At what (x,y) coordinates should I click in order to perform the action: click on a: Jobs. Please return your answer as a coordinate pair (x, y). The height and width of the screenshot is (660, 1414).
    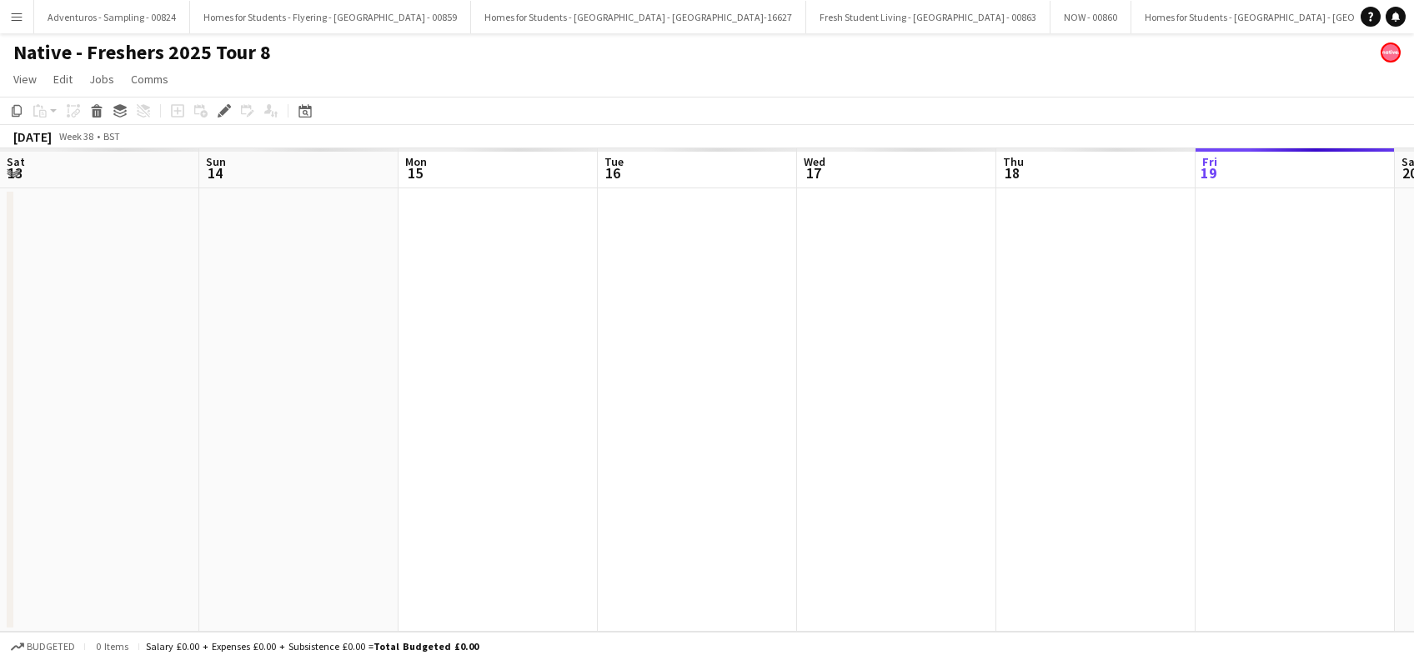
    Looking at the image, I should click on (102, 79).